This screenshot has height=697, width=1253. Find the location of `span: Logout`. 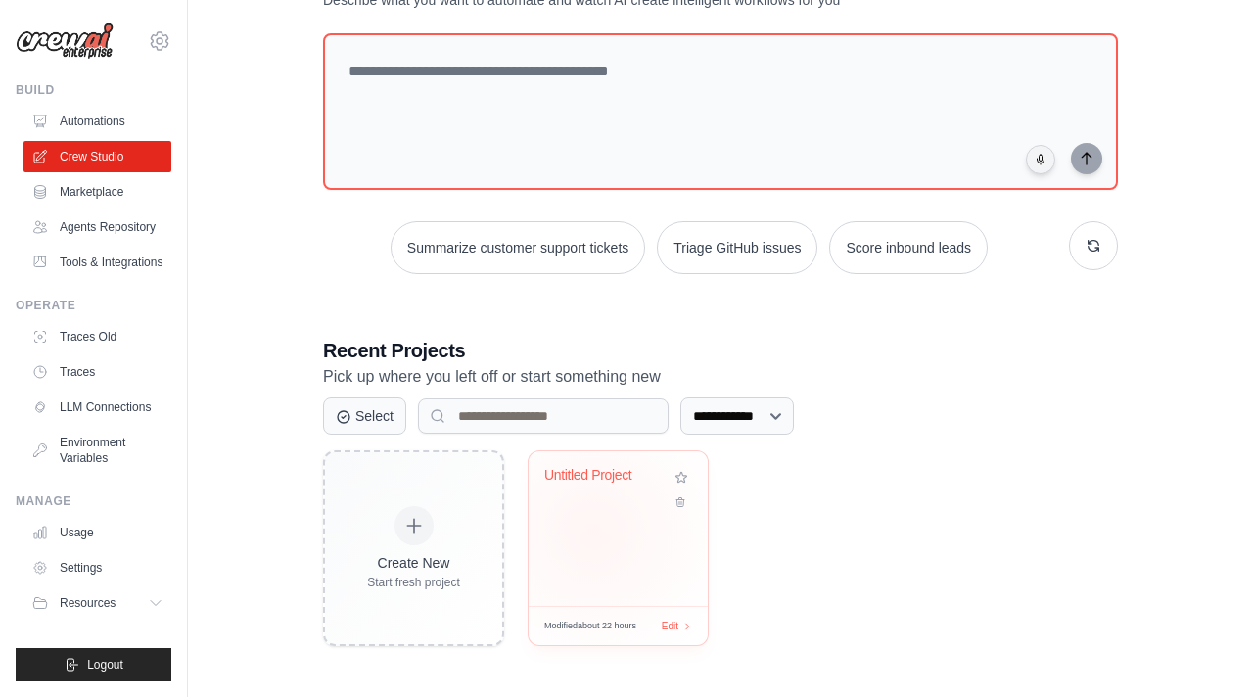

span: Logout is located at coordinates (105, 665).